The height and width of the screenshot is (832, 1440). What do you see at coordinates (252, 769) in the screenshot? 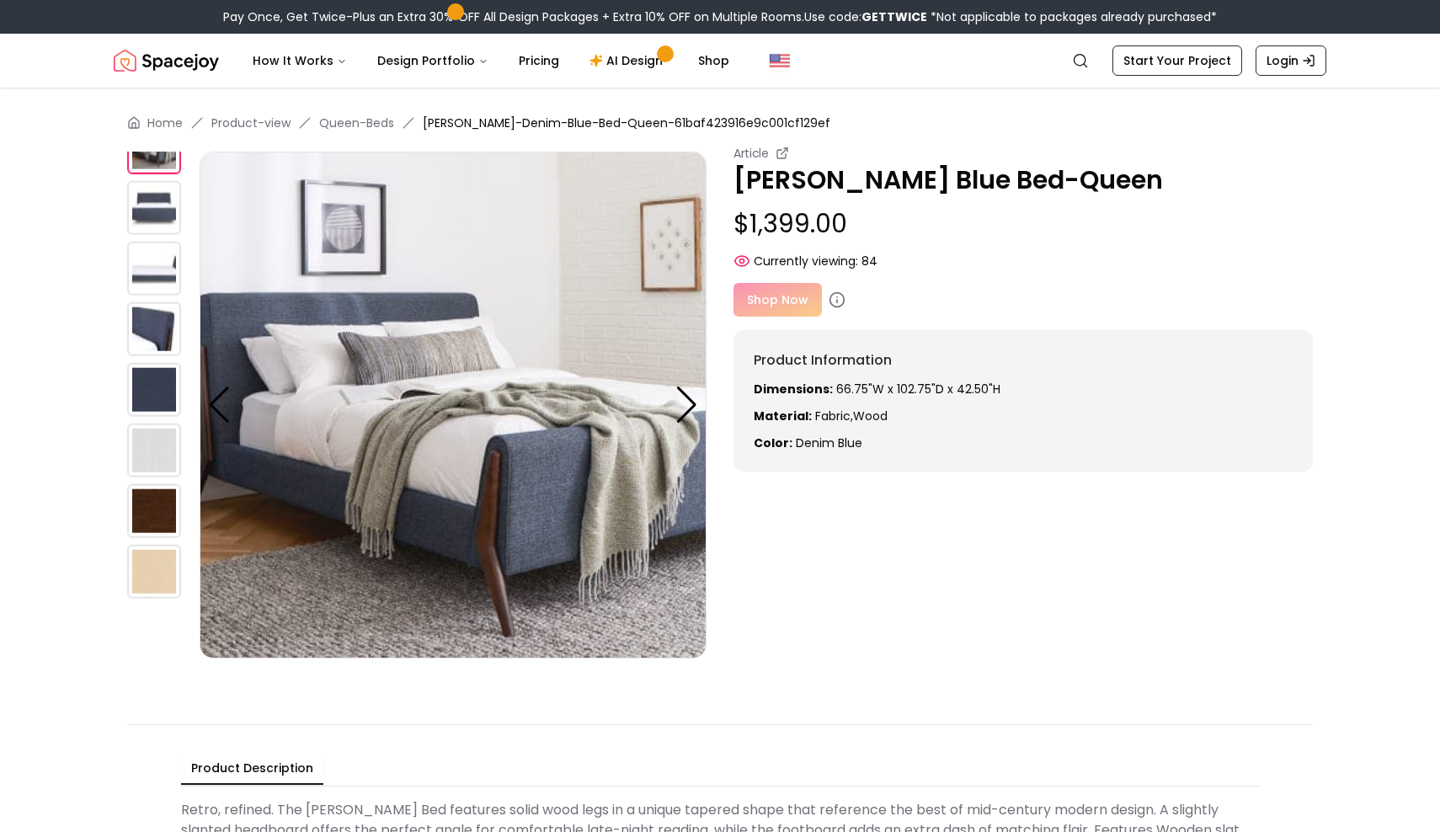
I see `button: Product Description` at bounding box center [252, 769].